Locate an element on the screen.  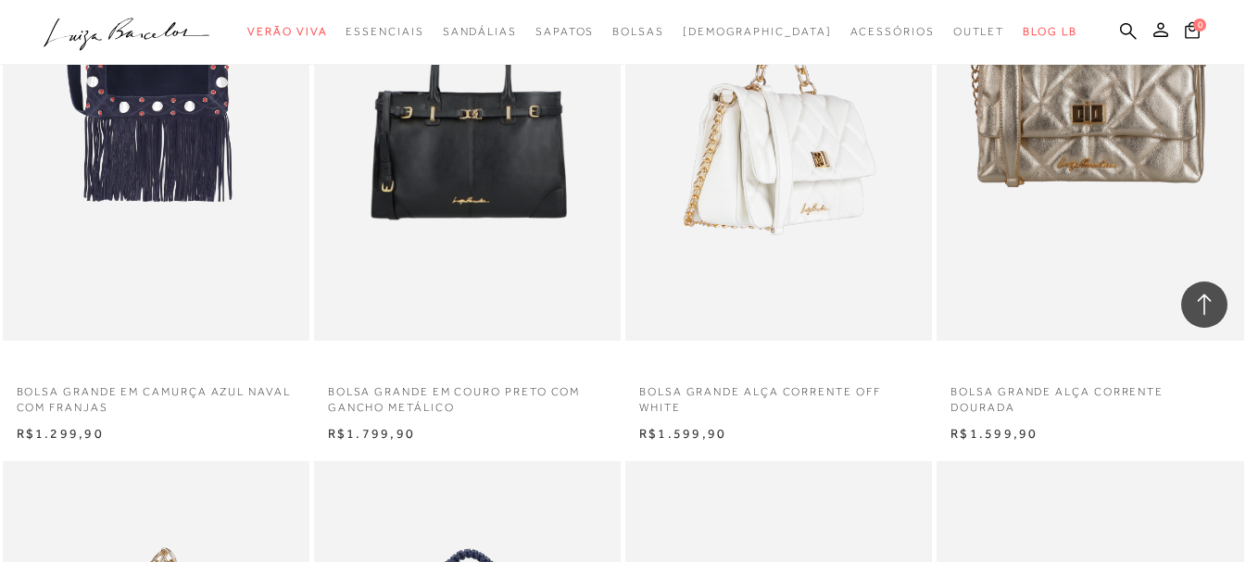
p: BOLSA GRANDE EM COURO PRETO COM GANCHO METÁLICO is located at coordinates (467, 395).